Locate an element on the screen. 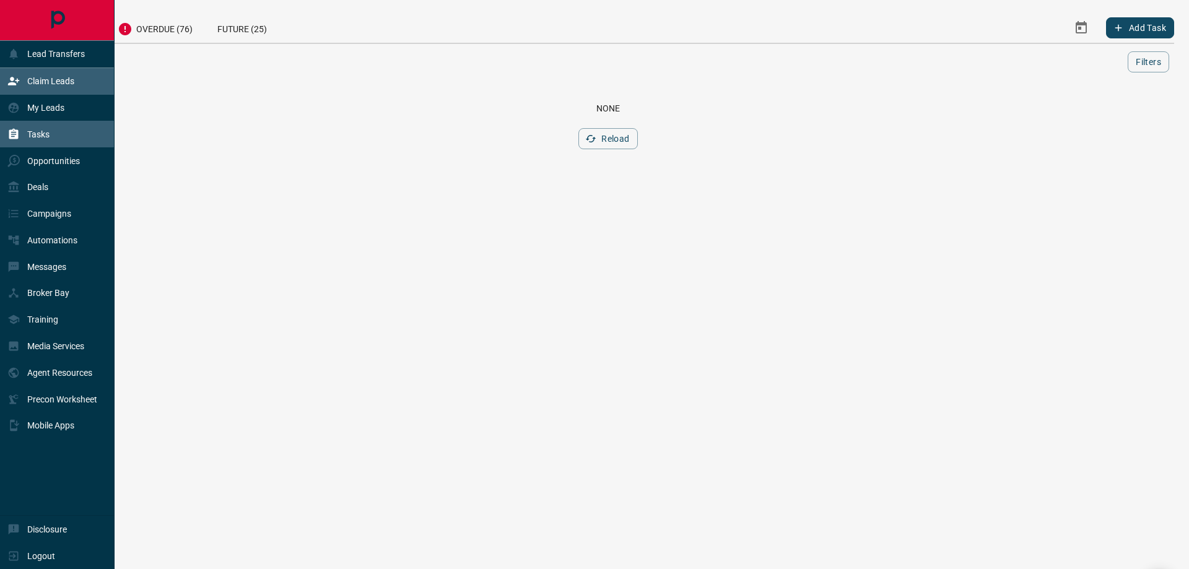 The image size is (1189, 569). div: Future (25) is located at coordinates (242, 27).